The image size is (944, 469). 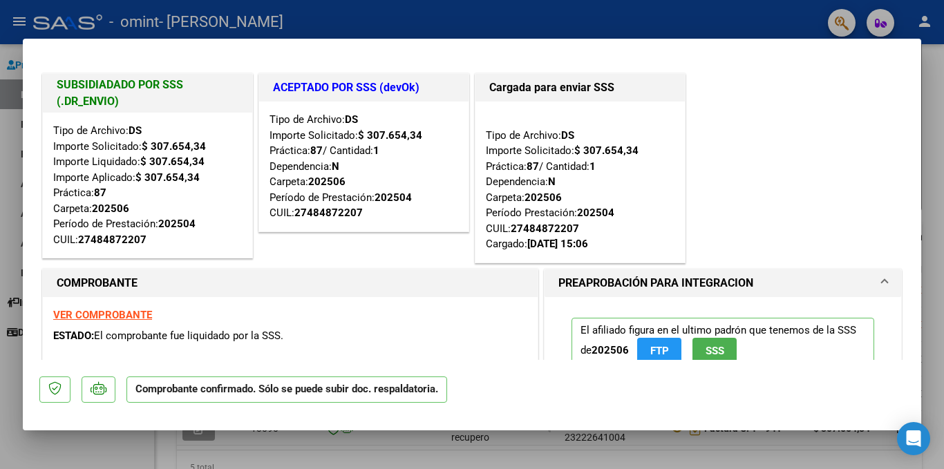 What do you see at coordinates (723, 283) in the screenshot?
I see `mat-expansion-panel-header: PREAPROBACIÓN PARA INTEGRACION` at bounding box center [723, 283].